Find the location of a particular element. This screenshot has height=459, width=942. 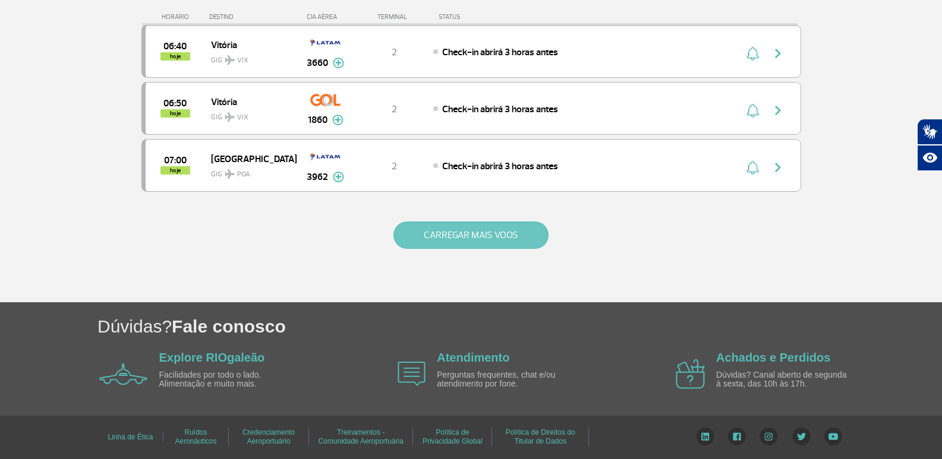

div: Plugin de acessibilidade da Hand Talk. is located at coordinates (929, 145).